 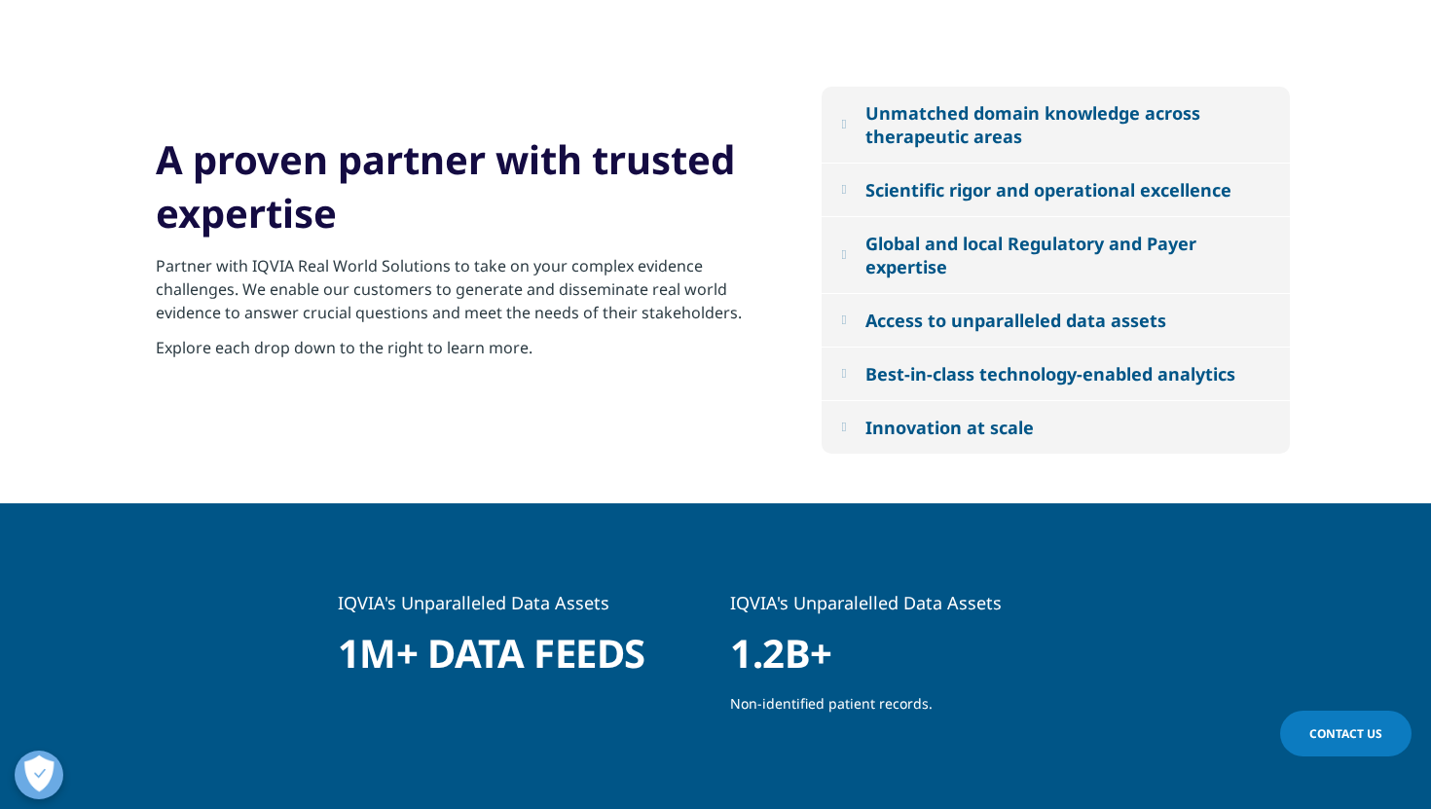 I want to click on button: Innovation at scale, so click(x=1055, y=427).